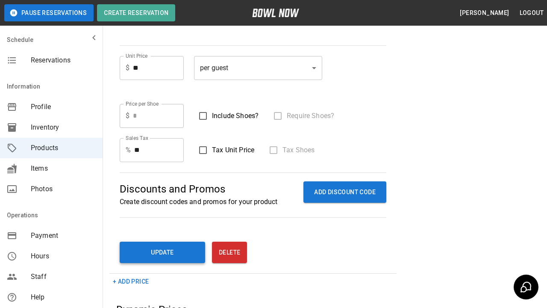 Image resolution: width=547 pixels, height=308 pixels. I want to click on button: Logout, so click(531, 13).